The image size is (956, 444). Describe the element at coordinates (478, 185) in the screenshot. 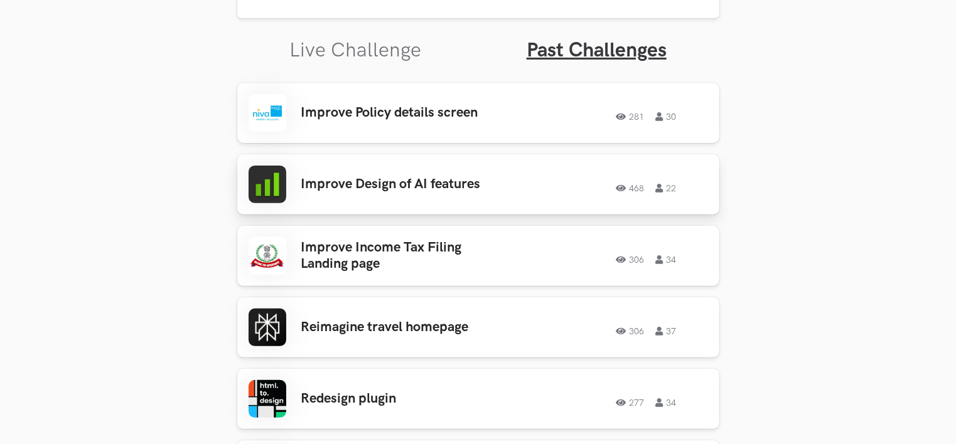

I see `a: Improve Design of AI features46822` at that location.